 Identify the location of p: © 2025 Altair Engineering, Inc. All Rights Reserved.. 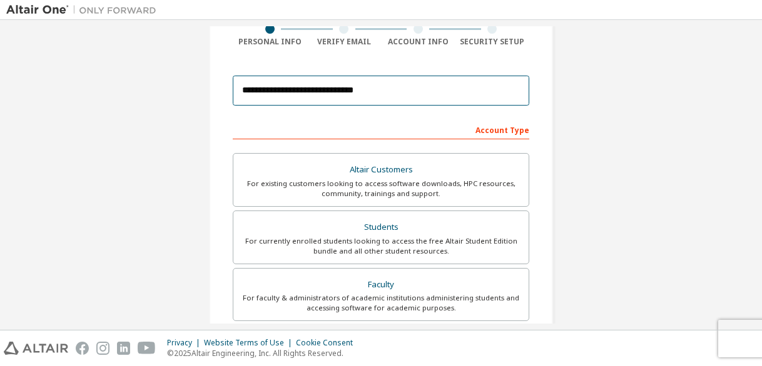
(263, 353).